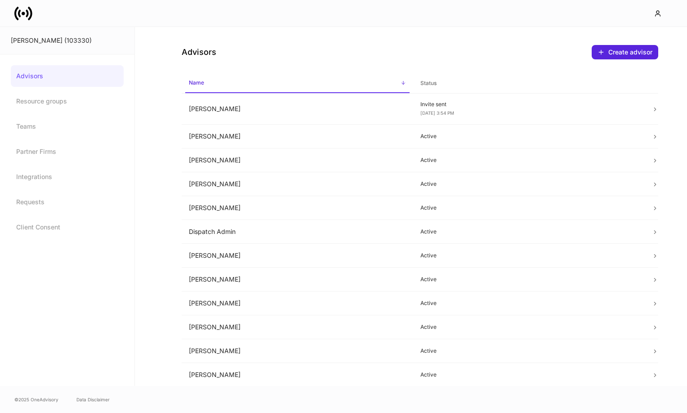  Describe the element at coordinates (199, 52) in the screenshot. I see `h4: Advisors` at that location.